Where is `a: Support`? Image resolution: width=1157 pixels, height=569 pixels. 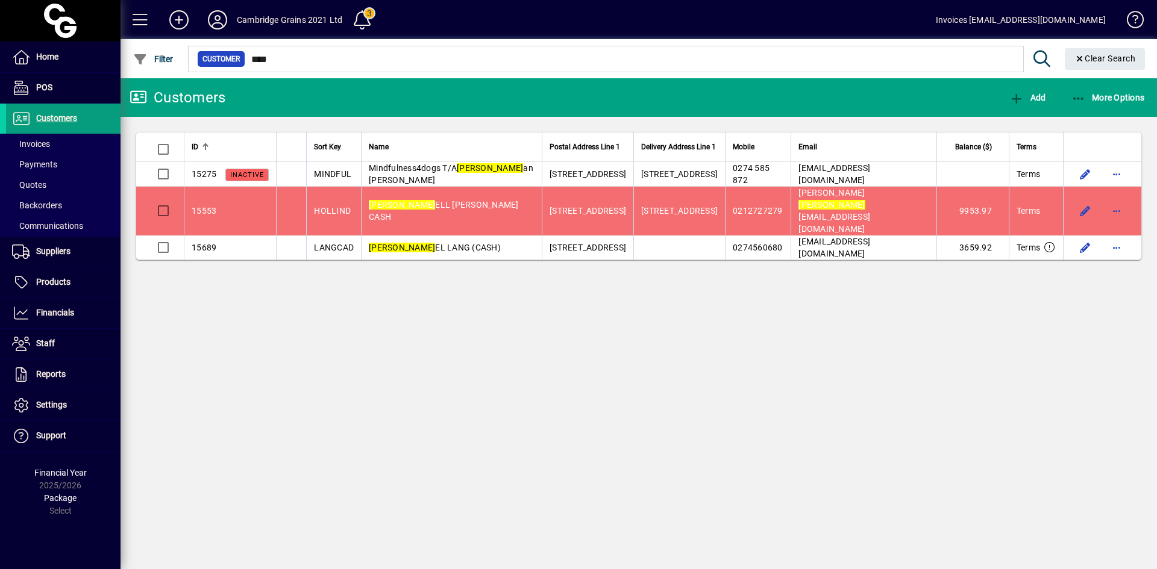 a: Support is located at coordinates (63, 436).